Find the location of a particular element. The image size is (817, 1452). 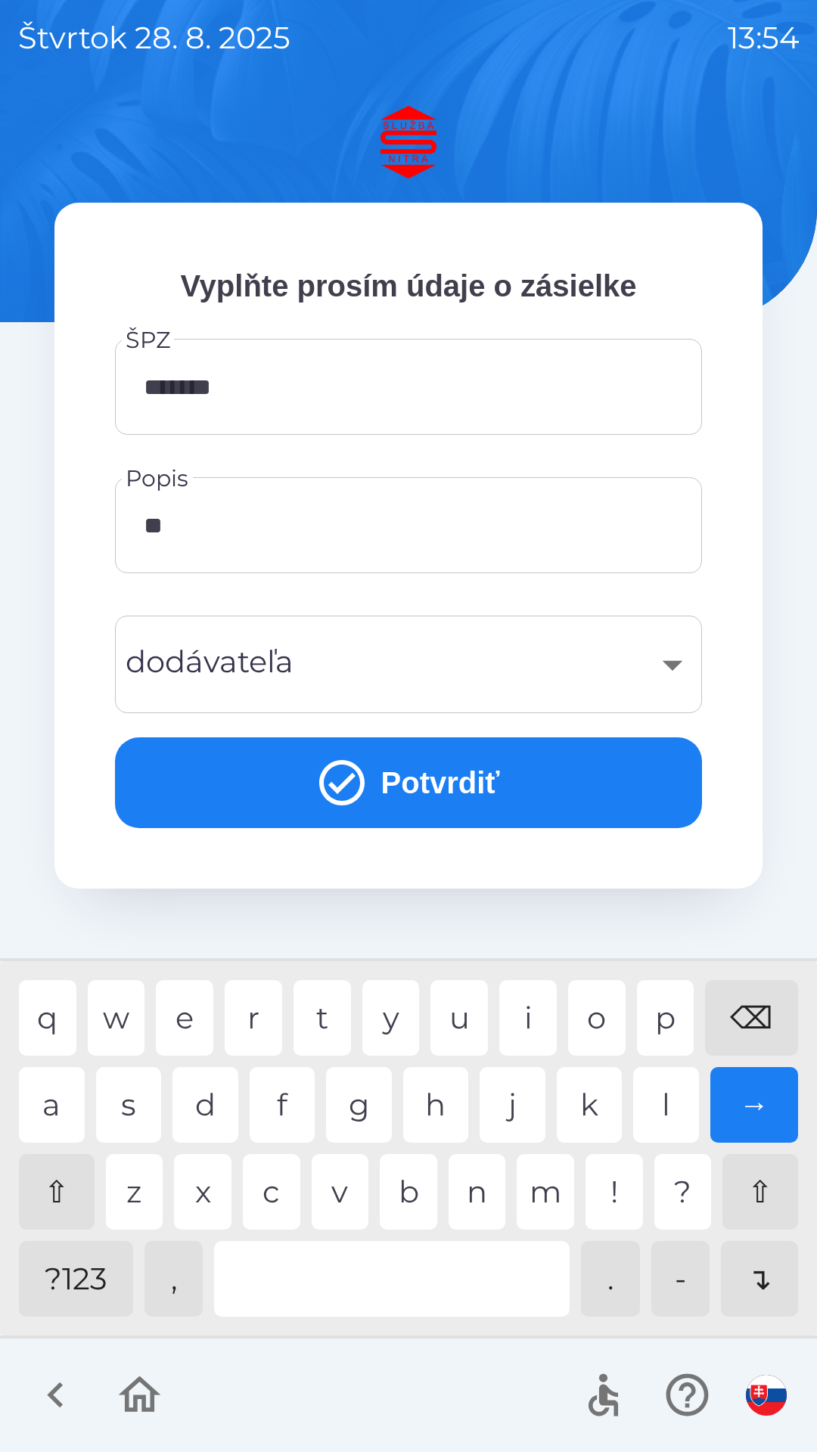

img: sk flag is located at coordinates (766, 1396).